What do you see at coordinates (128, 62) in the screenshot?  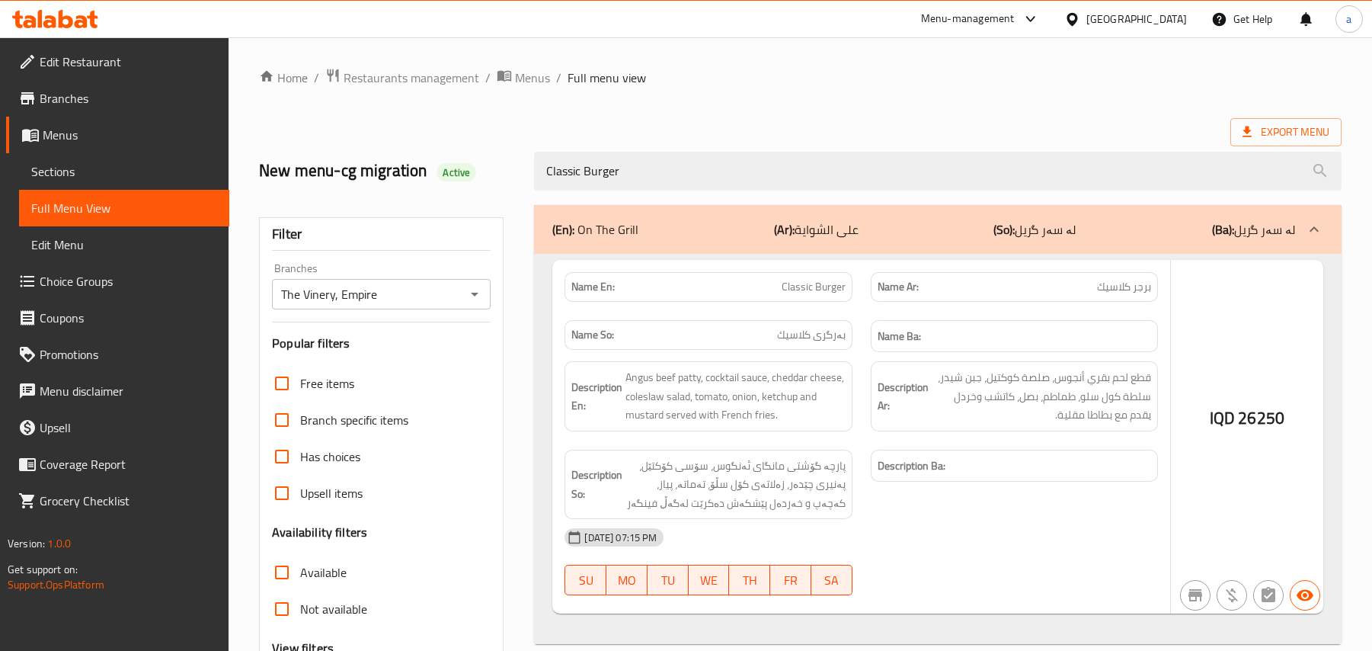 I see `span: Edit Restaurant` at bounding box center [128, 62].